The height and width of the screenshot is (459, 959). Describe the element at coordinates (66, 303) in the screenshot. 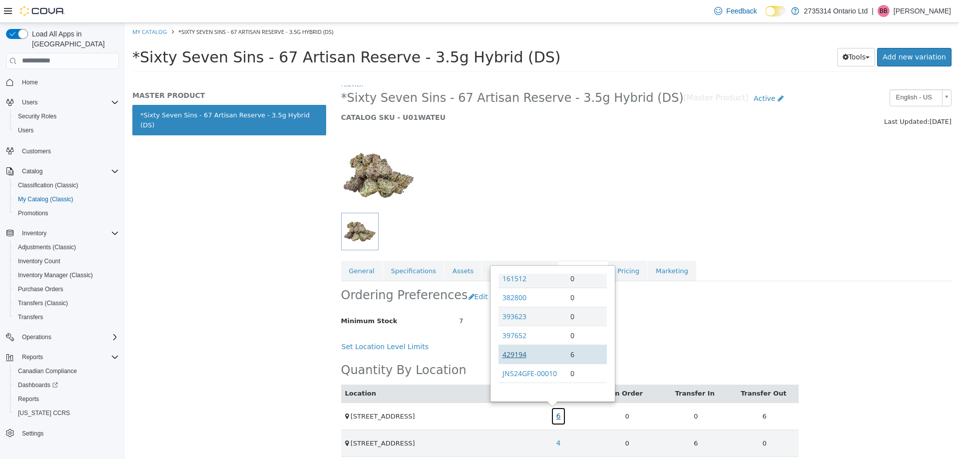

I see `span: Transfers (Classic)` at that location.